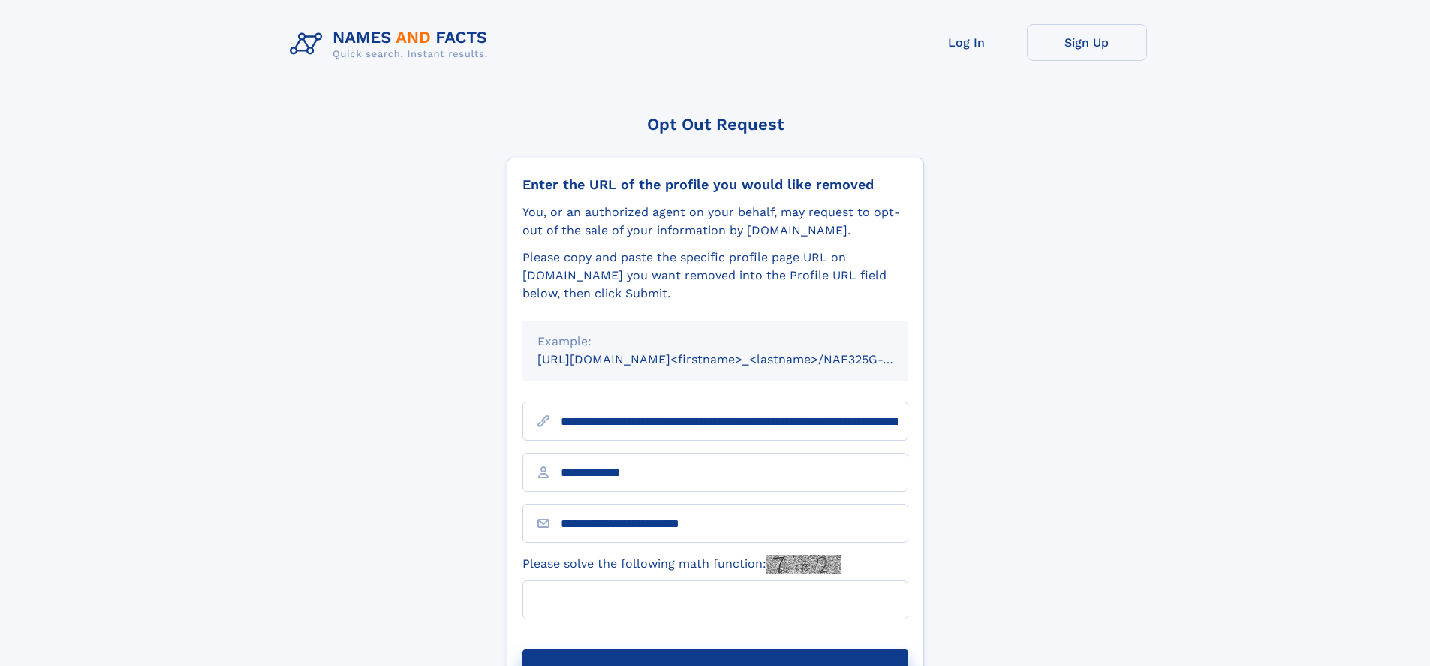  I want to click on img: Logo Names and Facts, so click(392, 44).